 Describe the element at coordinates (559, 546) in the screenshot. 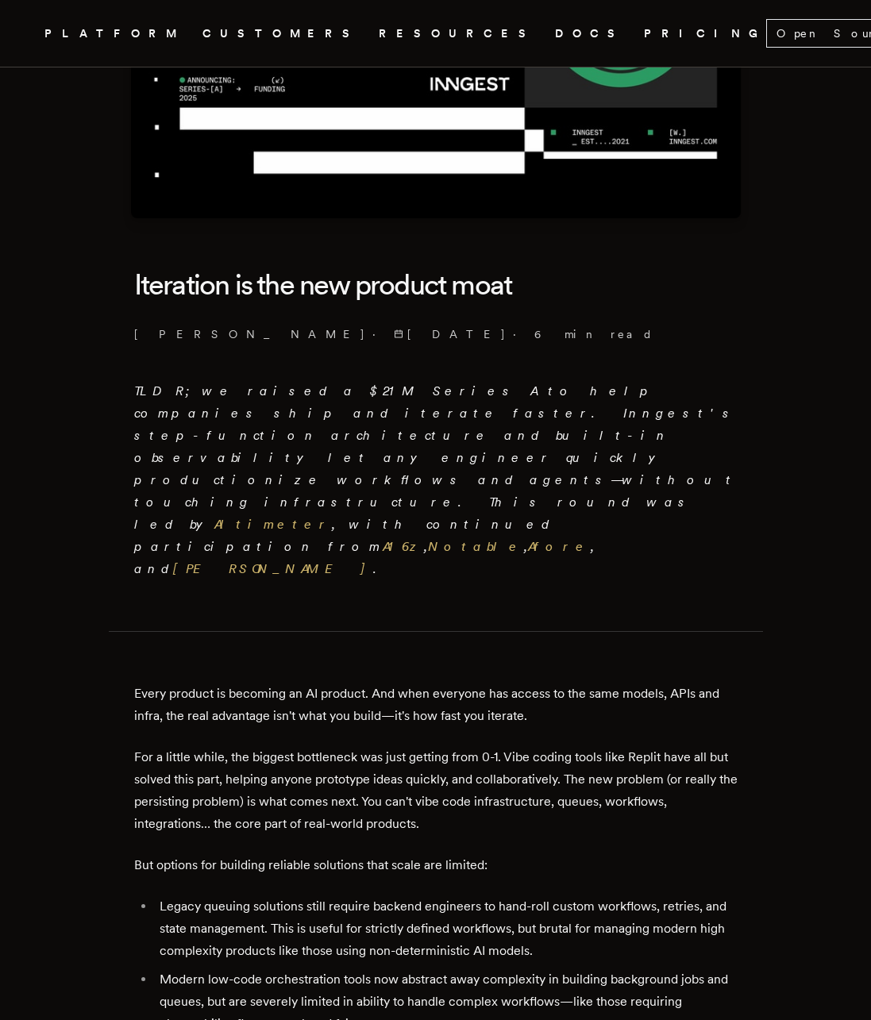

I see `a: Afore` at that location.